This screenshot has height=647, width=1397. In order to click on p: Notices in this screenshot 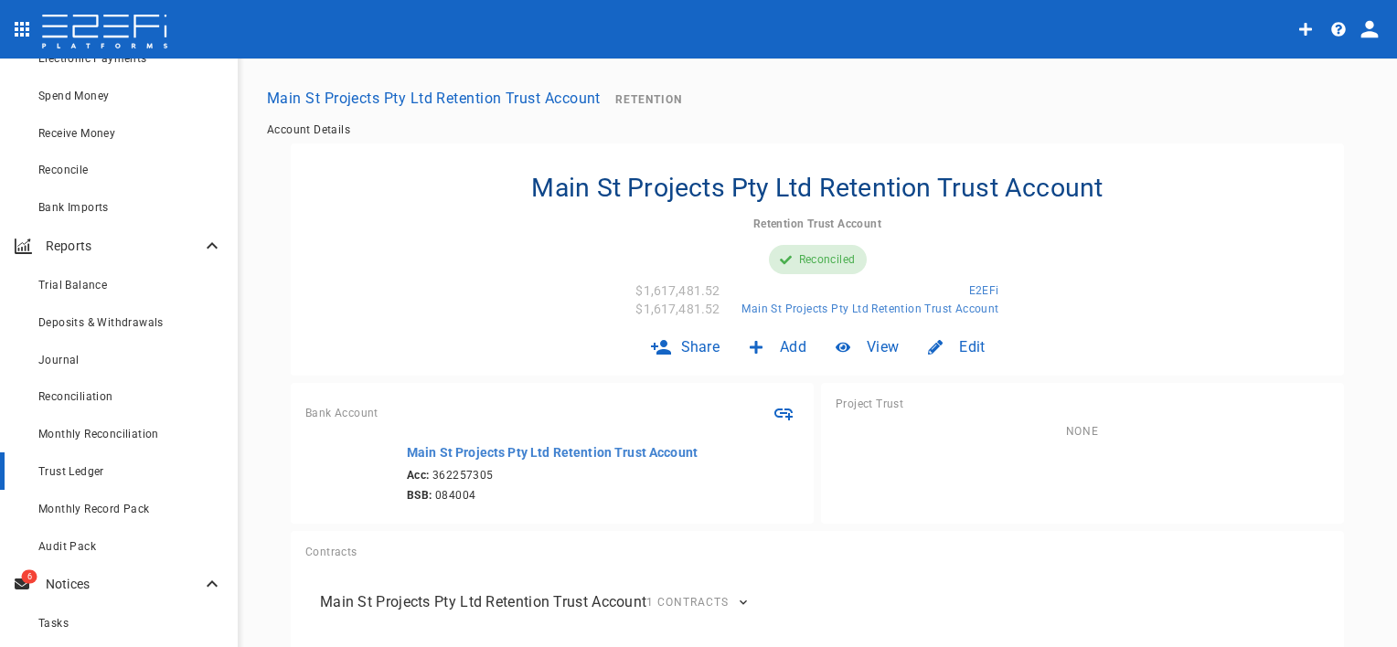, I will do `click(123, 584)`.